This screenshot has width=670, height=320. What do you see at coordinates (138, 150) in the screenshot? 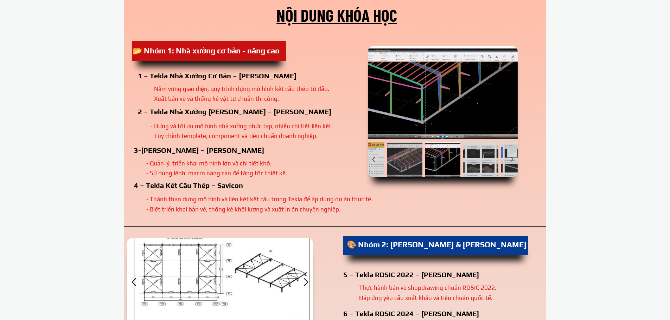
I see `span: 3-` at bounding box center [138, 150].